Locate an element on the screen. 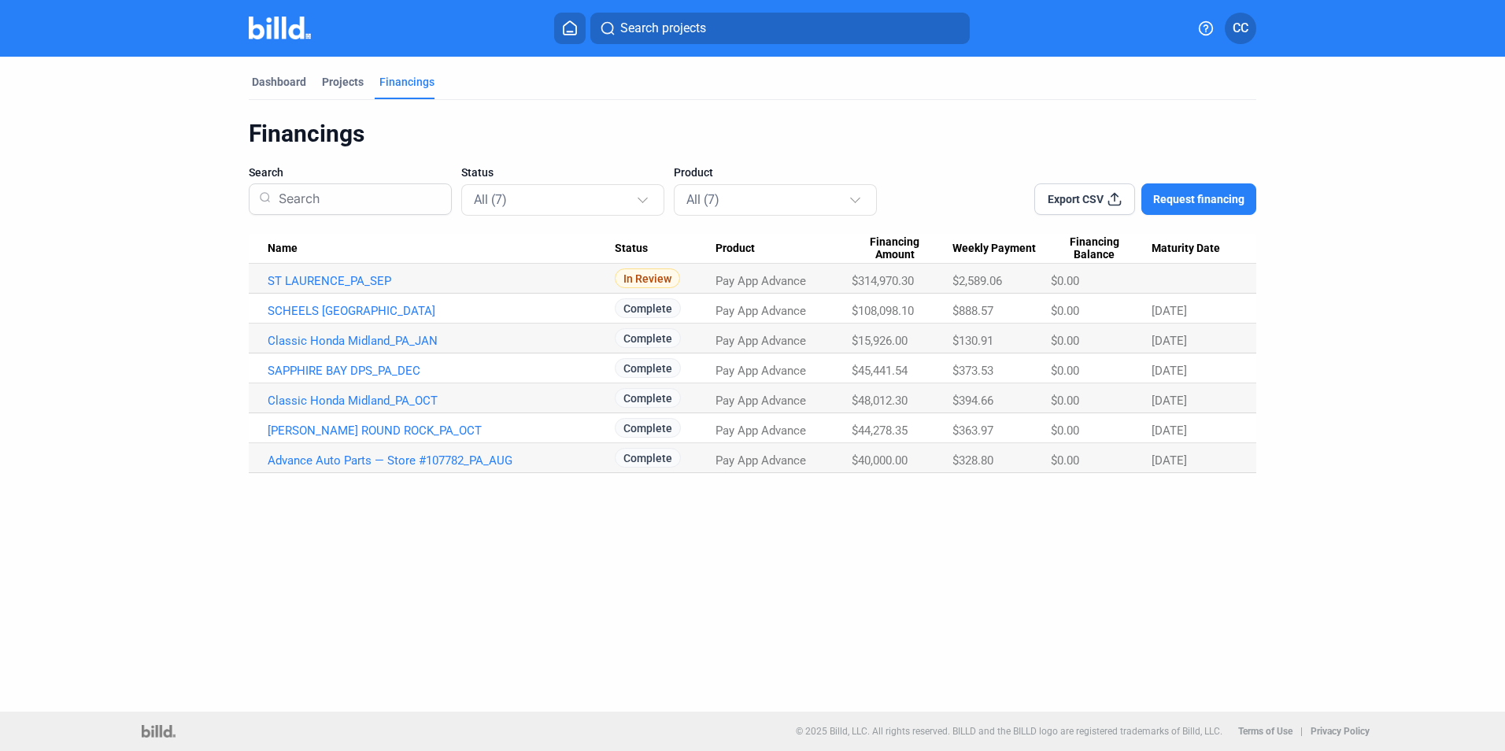  div: Name is located at coordinates (441, 249).